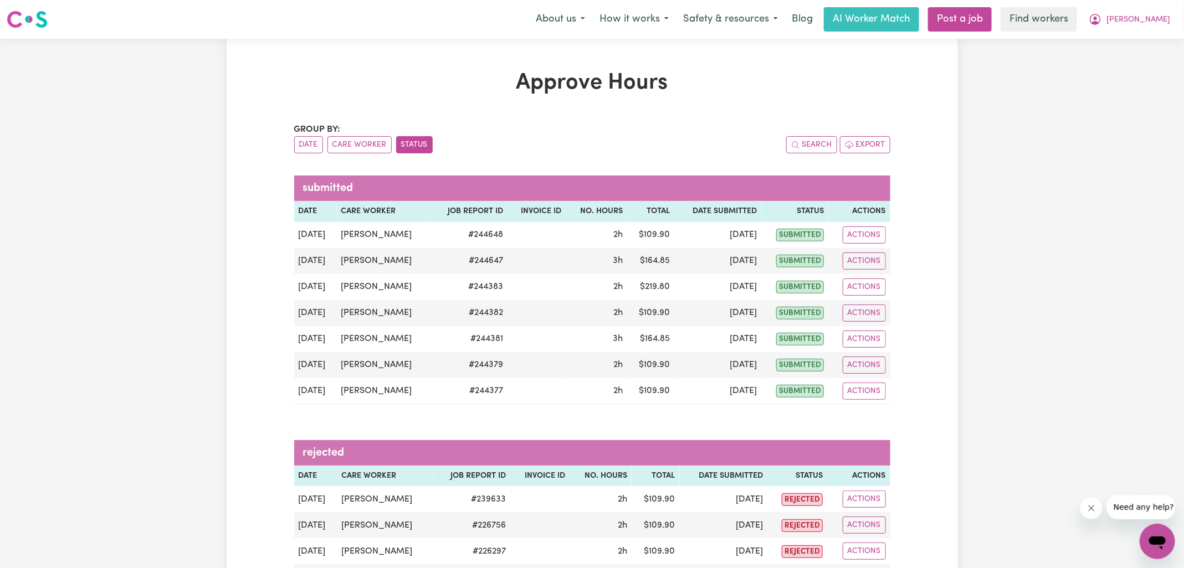 Image resolution: width=1184 pixels, height=568 pixels. Describe the element at coordinates (618, 339) in the screenshot. I see `span: 3 hours` at that location.